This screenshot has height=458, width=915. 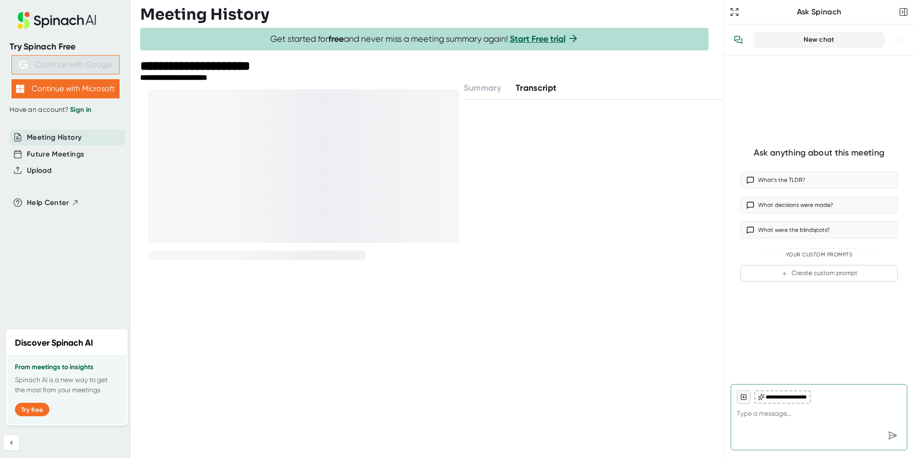 What do you see at coordinates (67, 367) in the screenshot?
I see `h3: From meetings to insights` at bounding box center [67, 367].